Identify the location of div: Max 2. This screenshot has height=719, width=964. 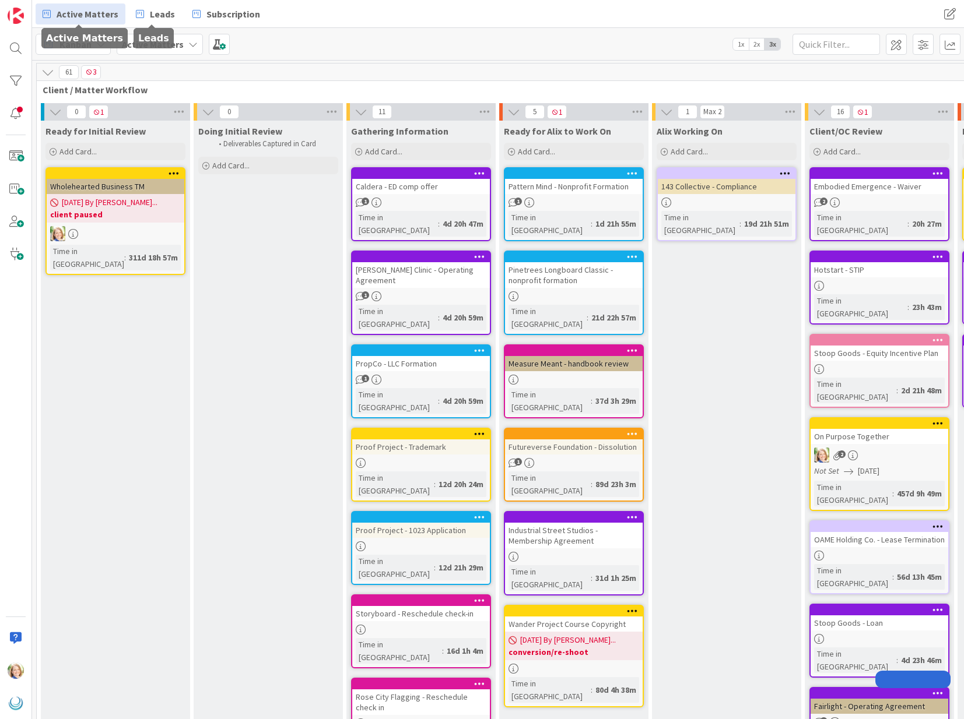
(712, 112).